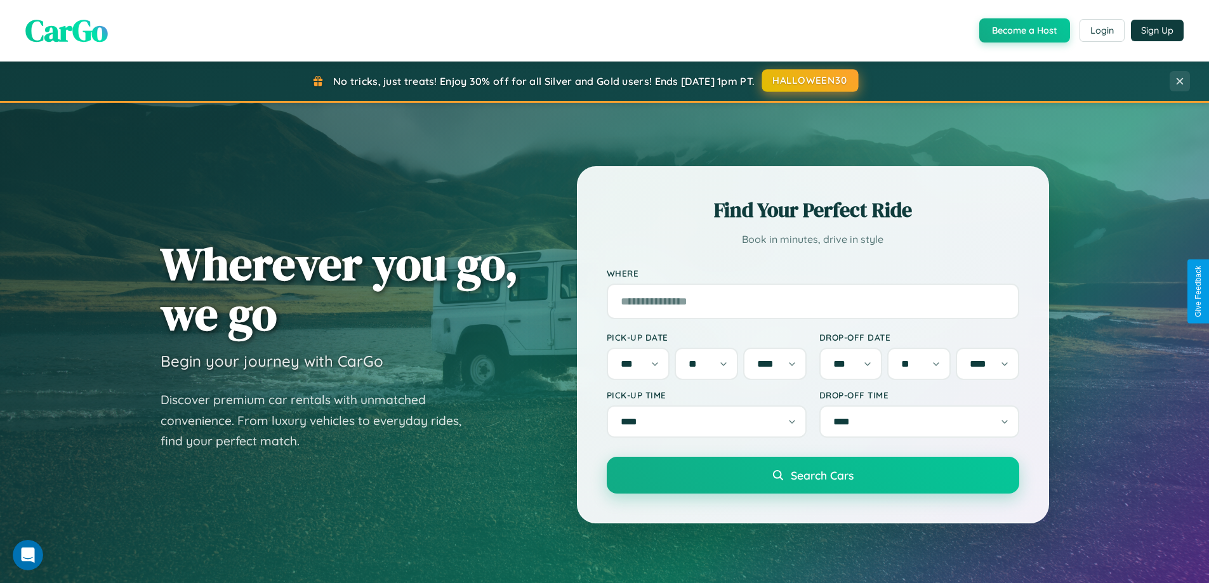 The image size is (1209, 583). What do you see at coordinates (319, 421) in the screenshot?
I see `p: Discover premium car rentals with unmatched convenience. From luxury vehicles to everyday rides, ...` at bounding box center [319, 421].